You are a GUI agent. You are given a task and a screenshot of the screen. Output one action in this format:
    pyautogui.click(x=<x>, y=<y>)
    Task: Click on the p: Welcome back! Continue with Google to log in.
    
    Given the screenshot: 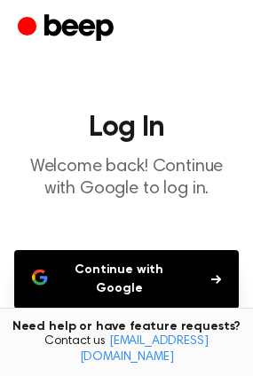 What is the action you would take?
    pyautogui.click(x=126, y=178)
    